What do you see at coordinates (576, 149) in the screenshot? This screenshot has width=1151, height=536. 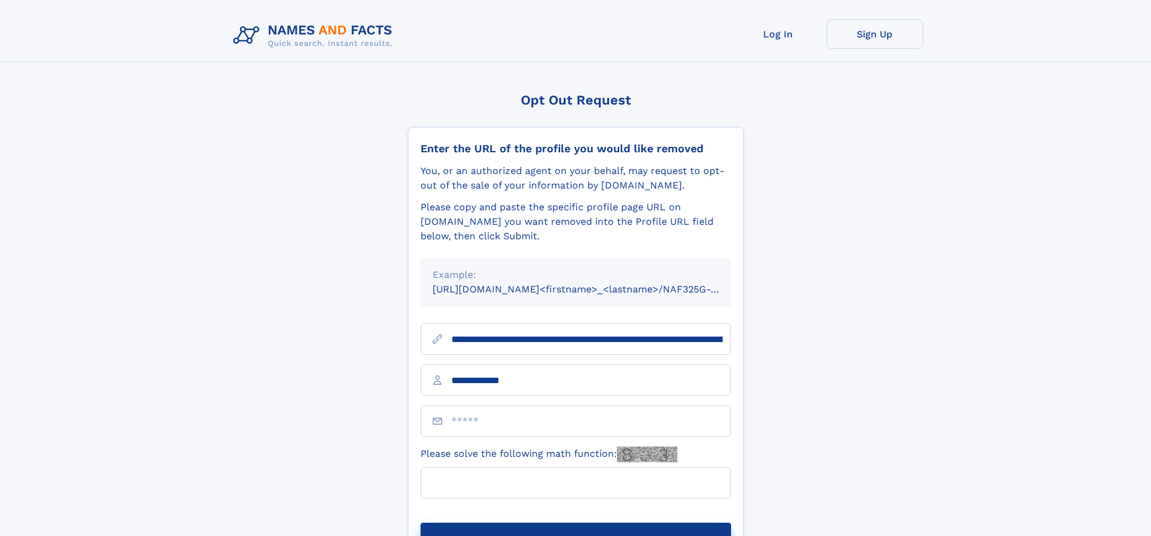 I see `div: Enter the URL of the profile you would like removed` at bounding box center [576, 149].